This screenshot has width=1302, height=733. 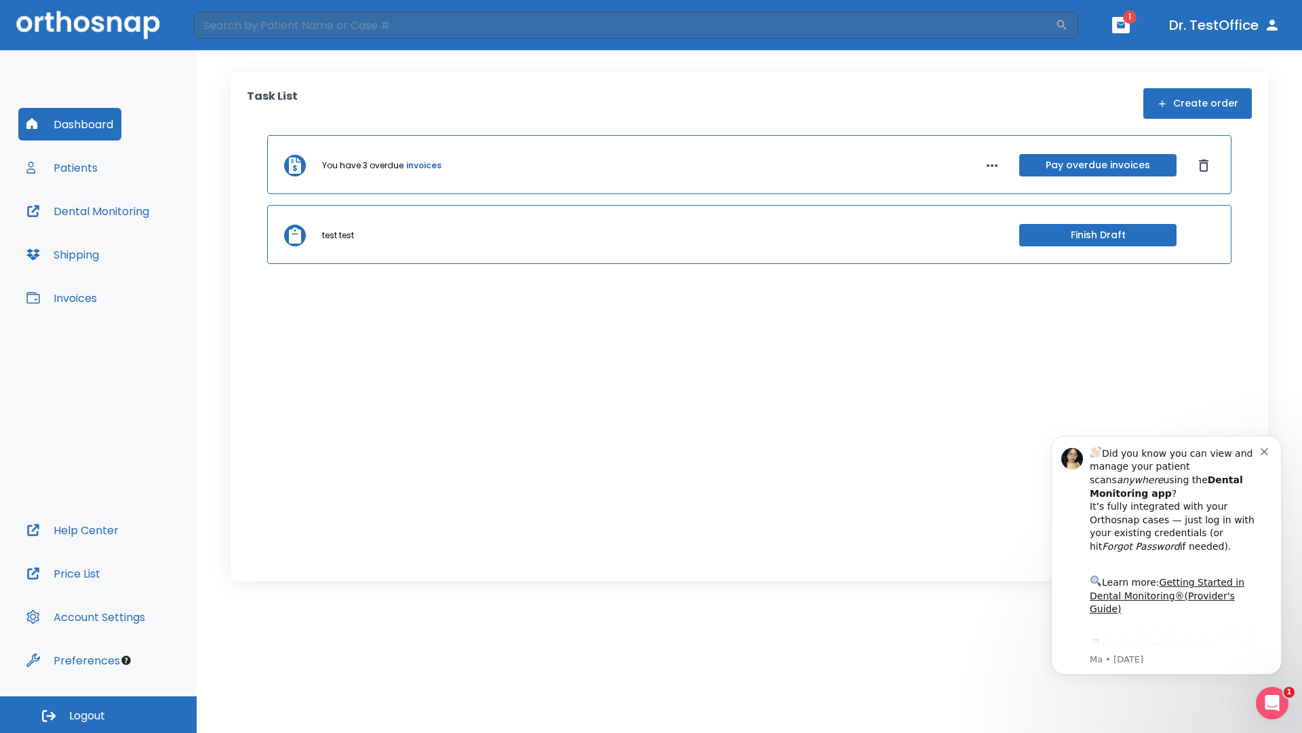 What do you see at coordinates (1098, 235) in the screenshot?
I see `button: Finish Draft` at bounding box center [1098, 235].